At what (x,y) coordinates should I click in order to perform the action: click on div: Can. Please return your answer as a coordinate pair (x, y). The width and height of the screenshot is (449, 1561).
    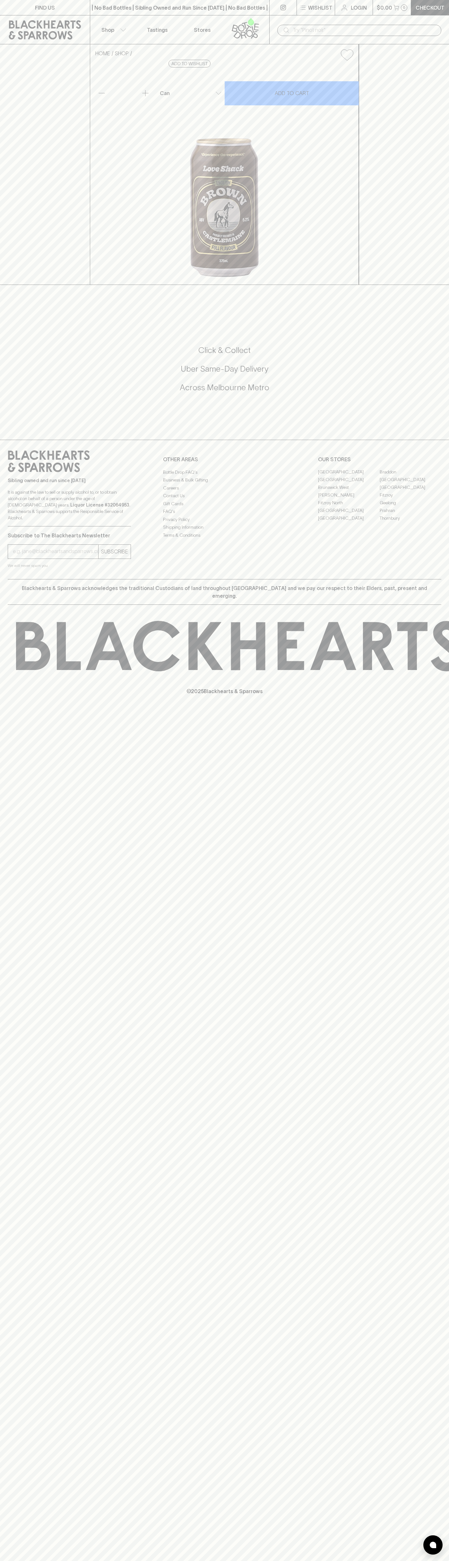
    Looking at the image, I should click on (191, 93).